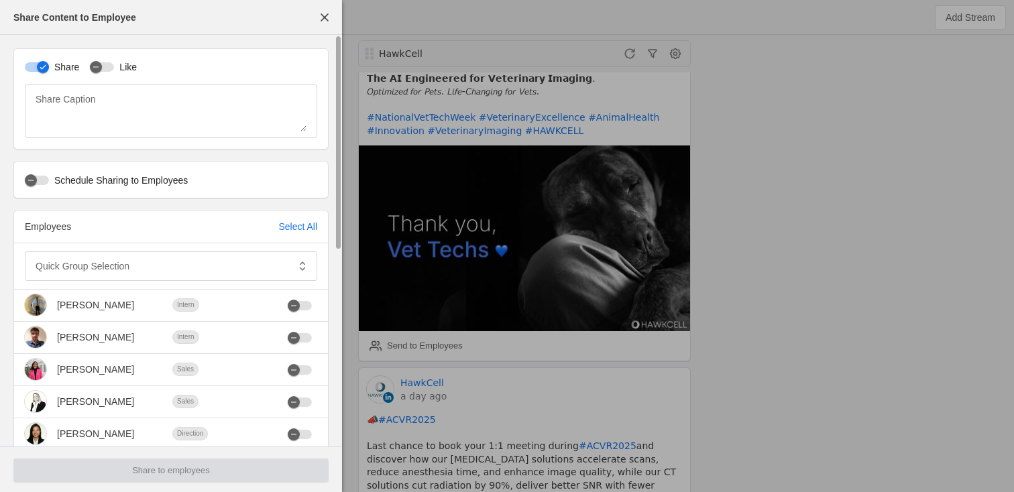 The image size is (1014, 492). Describe the element at coordinates (82, 266) in the screenshot. I see `mat-label: Quick Group Selection` at that location.